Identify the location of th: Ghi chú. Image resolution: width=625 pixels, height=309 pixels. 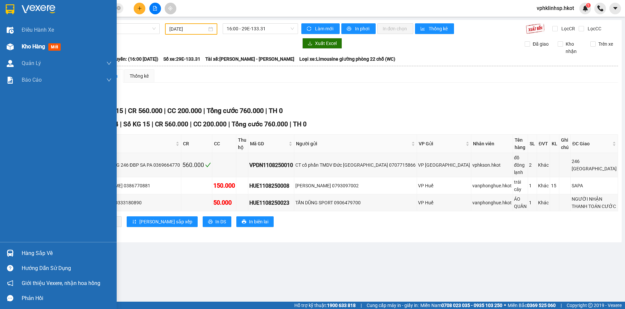
(565, 144).